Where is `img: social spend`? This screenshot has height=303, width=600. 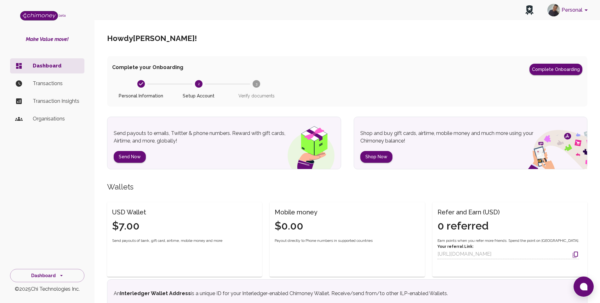 img: social spend is located at coordinates (550, 146).